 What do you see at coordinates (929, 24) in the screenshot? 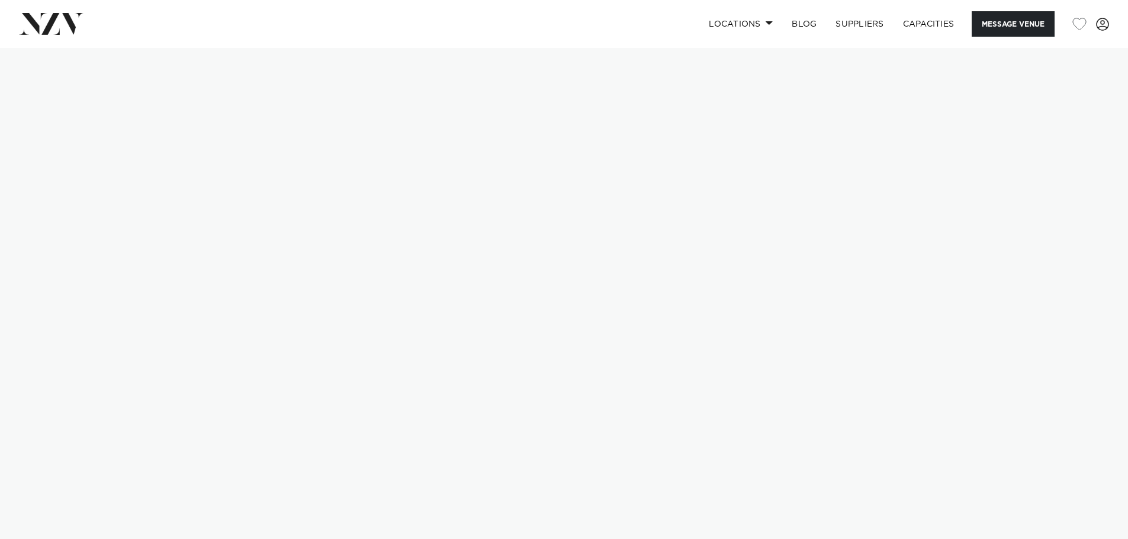
I see `a: Capacities` at bounding box center [929, 24].